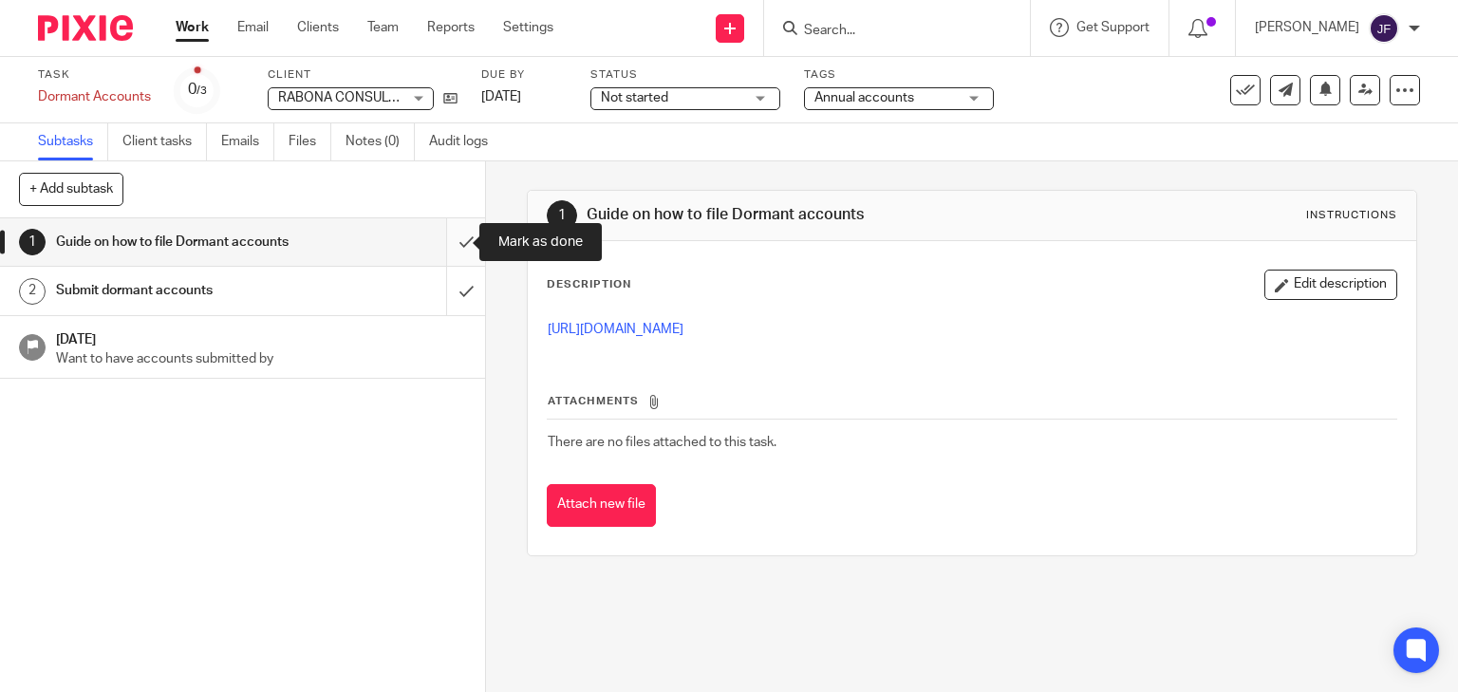 The image size is (1458, 692). I want to click on span: Get Support, so click(1113, 28).